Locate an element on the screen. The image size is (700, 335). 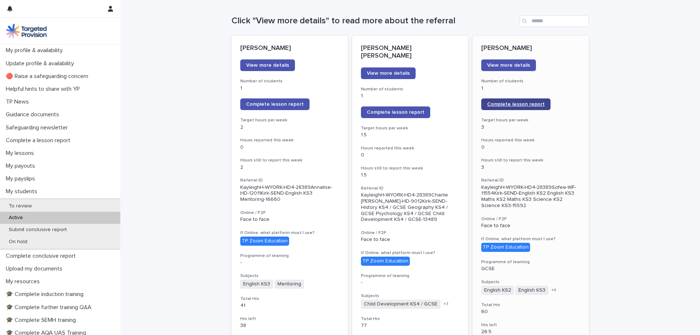
p: My profile & availability is located at coordinates (36, 50).